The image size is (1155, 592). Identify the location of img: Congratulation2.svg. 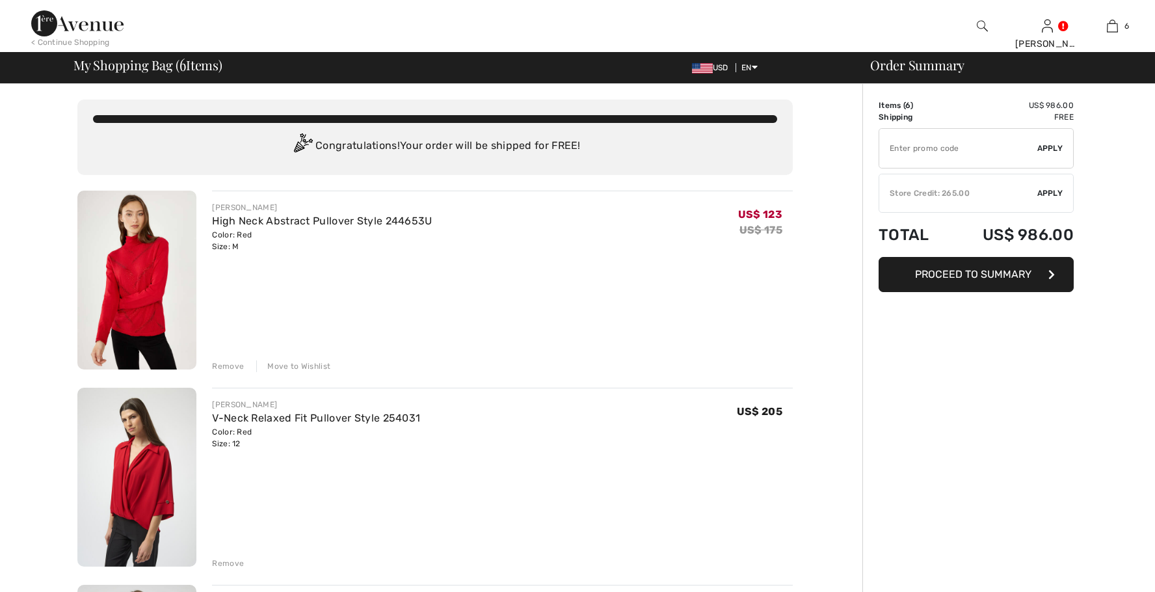
(302, 146).